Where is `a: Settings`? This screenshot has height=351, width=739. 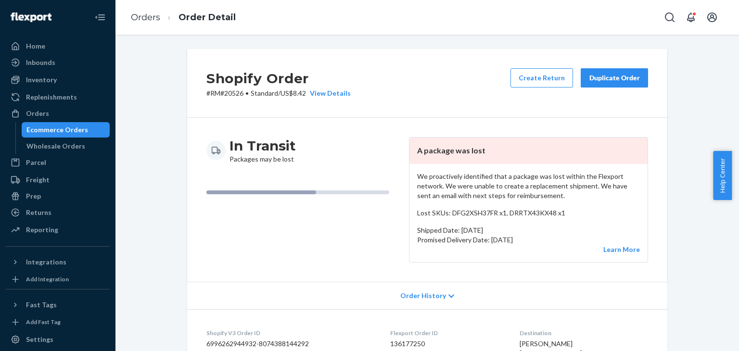
a: Settings is located at coordinates (58, 340).